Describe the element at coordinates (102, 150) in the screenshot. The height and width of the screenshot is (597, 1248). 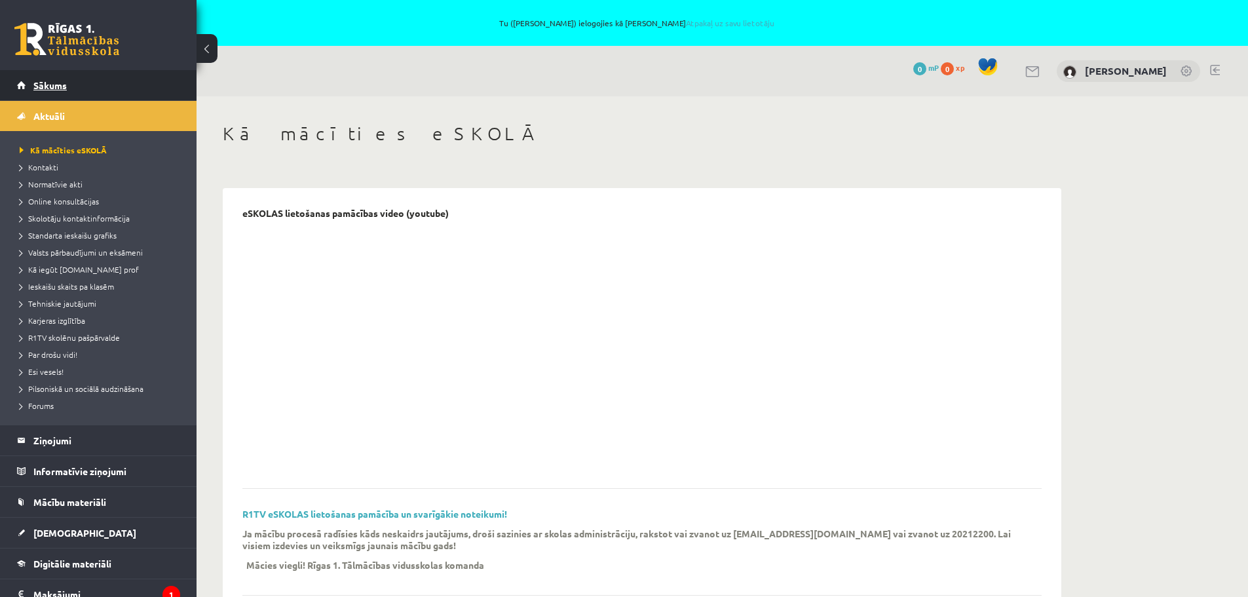
I see `a: Kā mācīties eSKOLĀ` at that location.